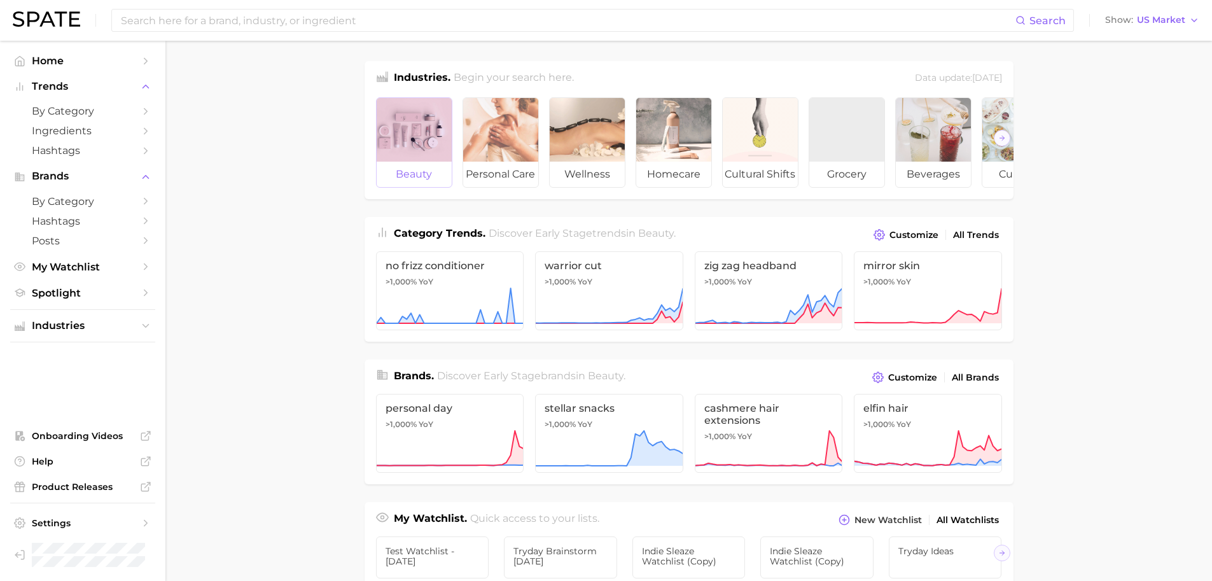  Describe the element at coordinates (46, 19) in the screenshot. I see `img: SPATE` at that location.